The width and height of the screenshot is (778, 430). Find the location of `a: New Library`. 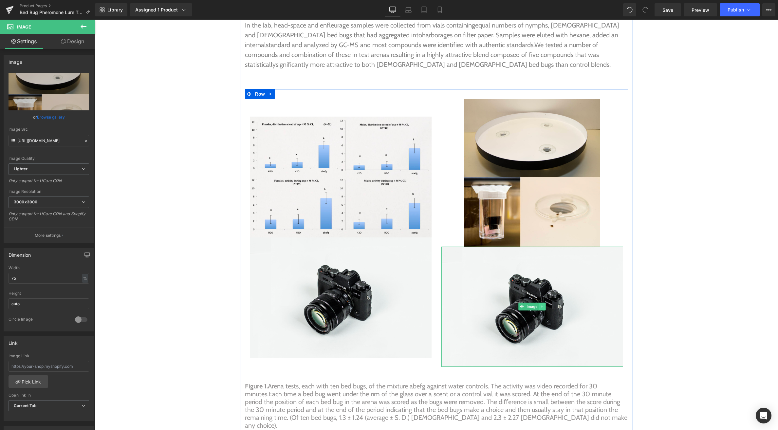

a: New Library is located at coordinates (111, 10).